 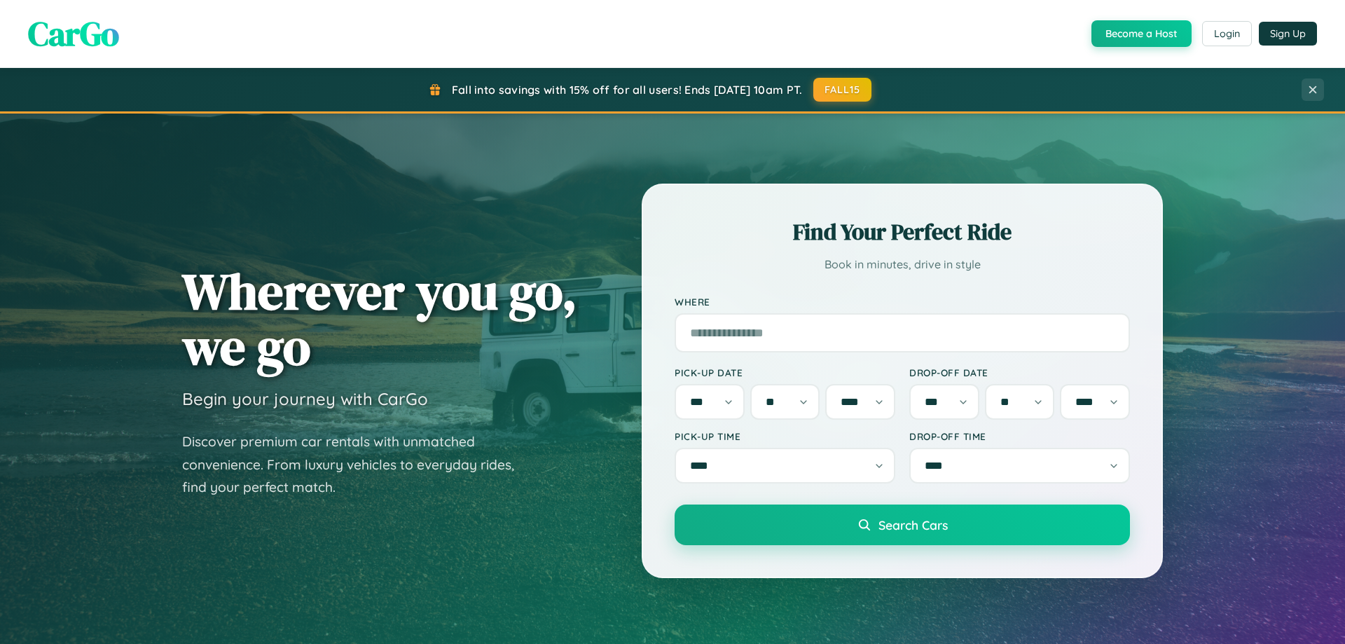 I want to click on span: CarGo, so click(x=74, y=34).